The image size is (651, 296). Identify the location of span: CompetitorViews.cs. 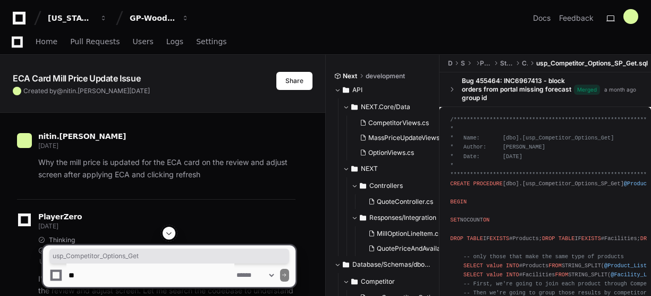
(399, 123).